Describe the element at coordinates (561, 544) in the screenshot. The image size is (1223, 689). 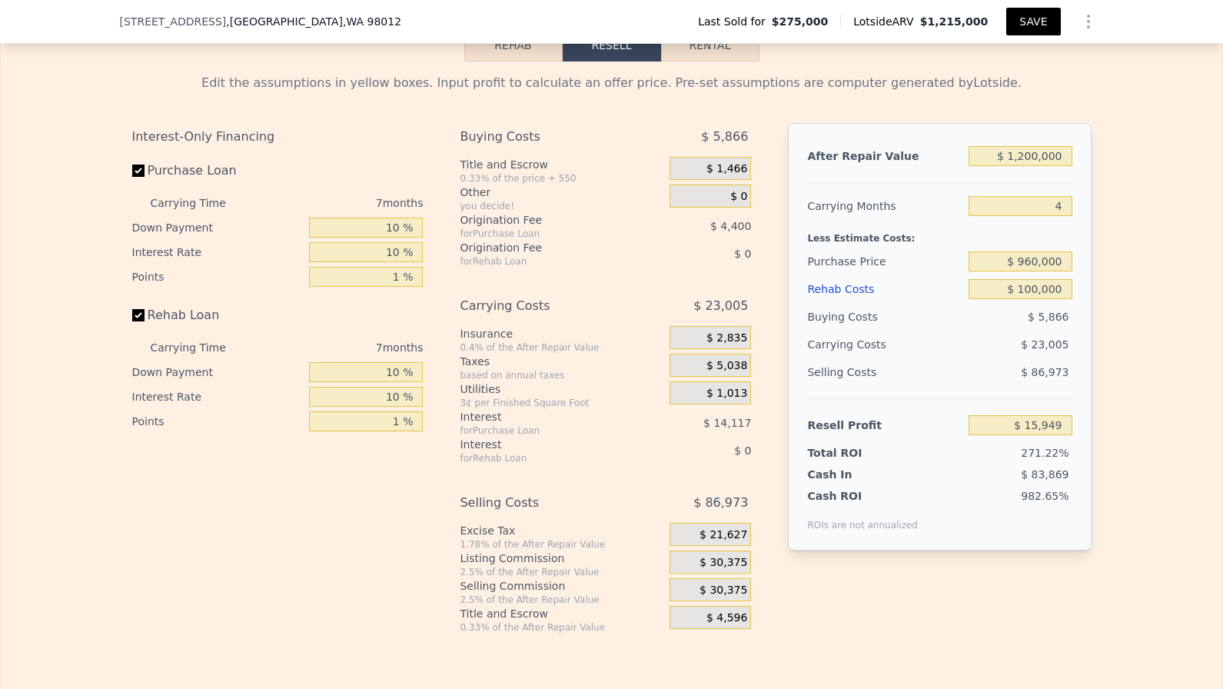
I see `div: 1.78% of the After Repair Value` at that location.